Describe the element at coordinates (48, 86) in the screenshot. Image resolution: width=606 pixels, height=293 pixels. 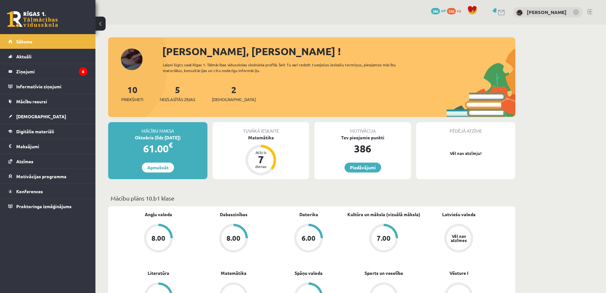
I see `a: Informatīvie ziņojumi` at that location.